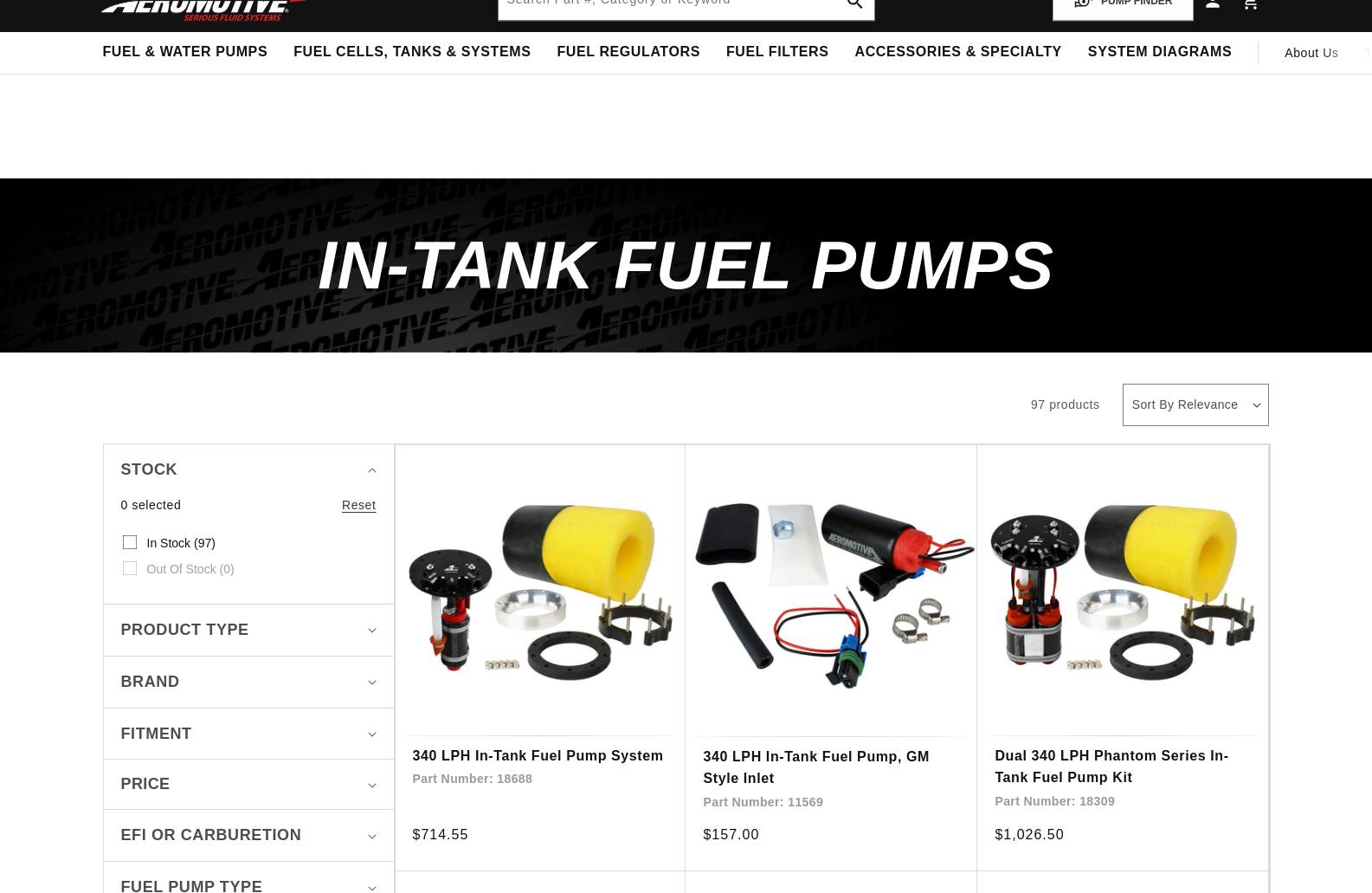 This screenshot has height=893, width=1372. Describe the element at coordinates (541, 756) in the screenshot. I see `a: 340 LPH In-Tank Fuel Pump System` at that location.